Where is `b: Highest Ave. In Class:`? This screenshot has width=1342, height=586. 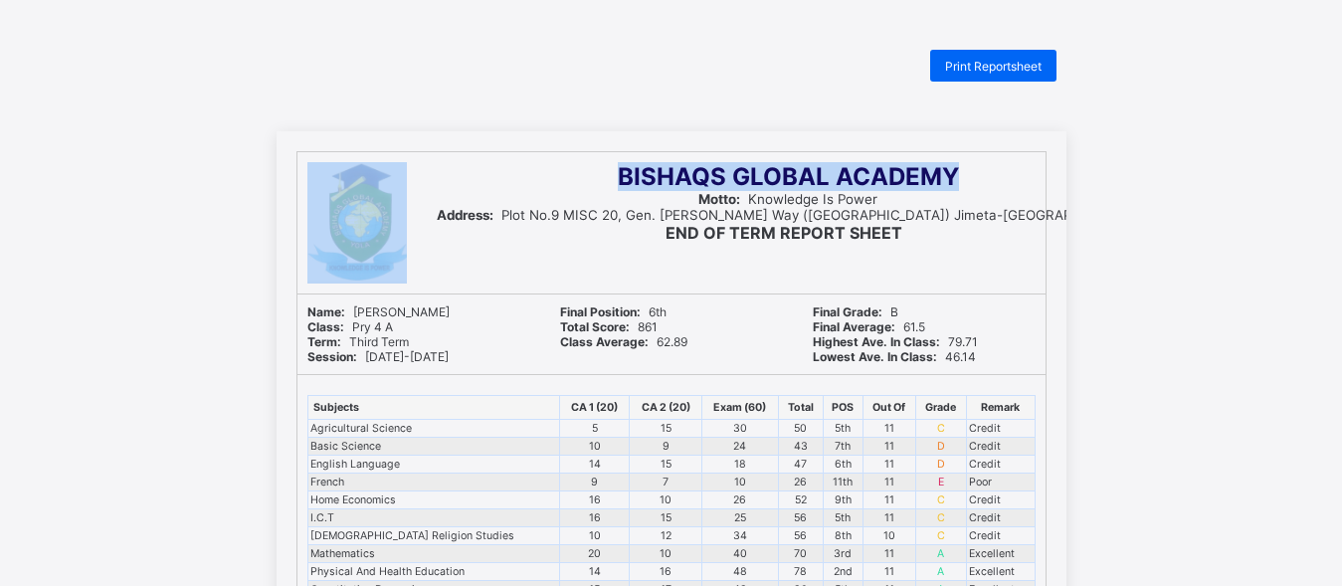 b: Highest Ave. In Class: is located at coordinates (876, 341).